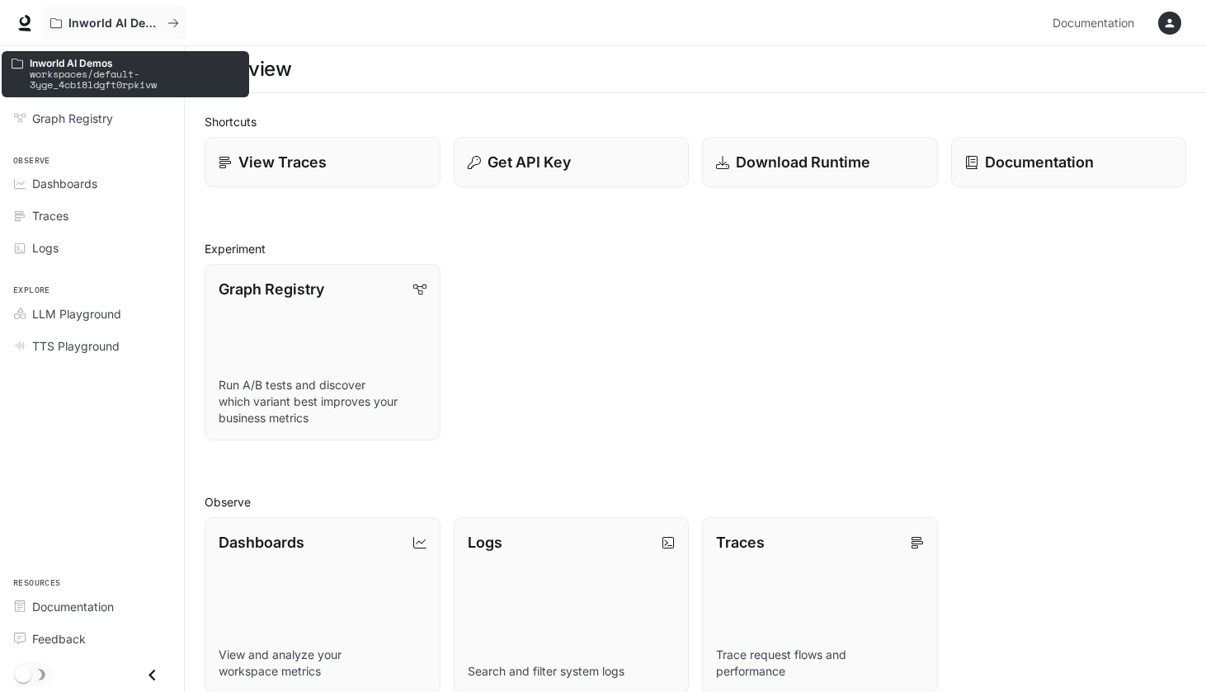 The image size is (1206, 692). Describe the element at coordinates (323, 663) in the screenshot. I see `p: View and analyze your workspace metrics` at that location.